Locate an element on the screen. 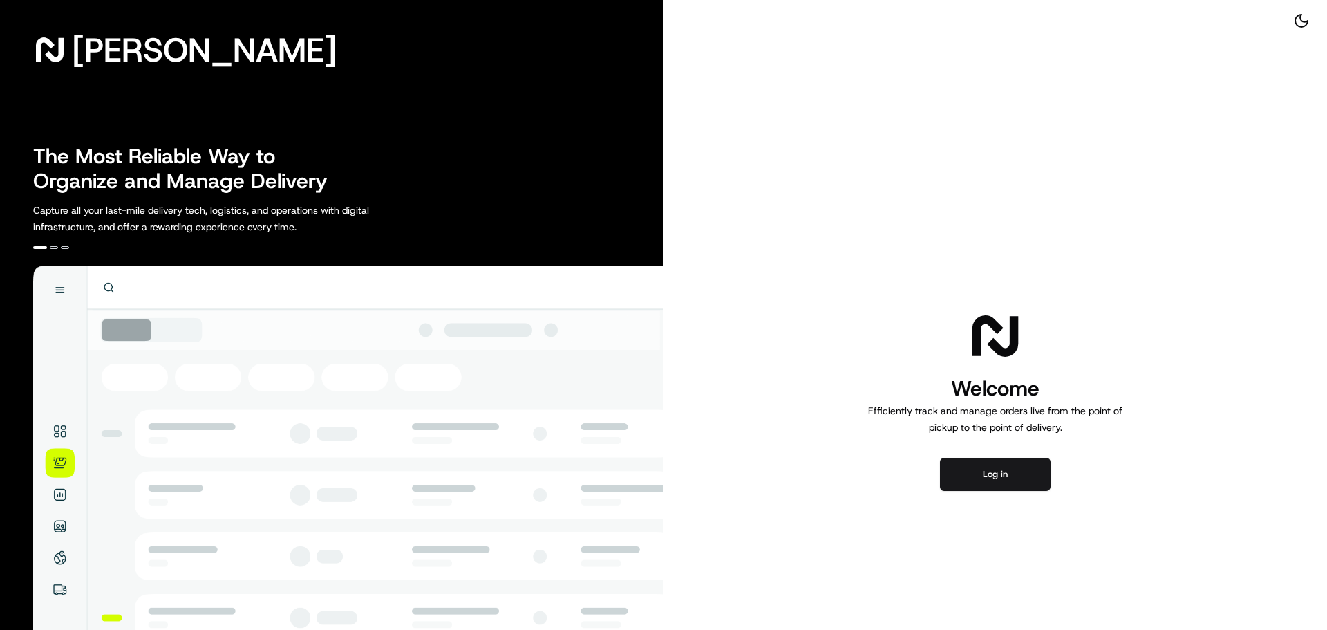 The width and height of the screenshot is (1327, 630). h2: The Most Reliable Way to Organize and Manage Delivery is located at coordinates (188, 169).